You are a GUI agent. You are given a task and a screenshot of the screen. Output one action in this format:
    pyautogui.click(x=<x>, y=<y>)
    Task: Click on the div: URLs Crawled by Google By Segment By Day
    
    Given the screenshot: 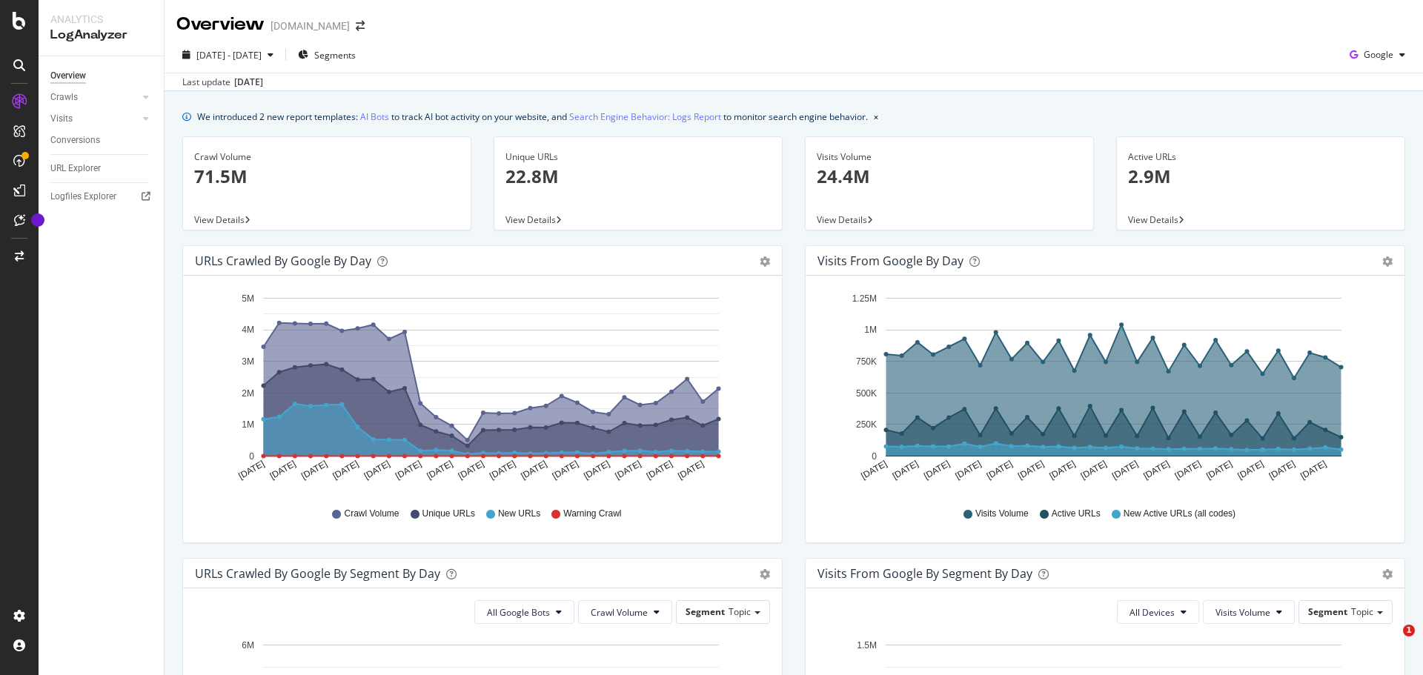 What is the action you would take?
    pyautogui.click(x=317, y=573)
    